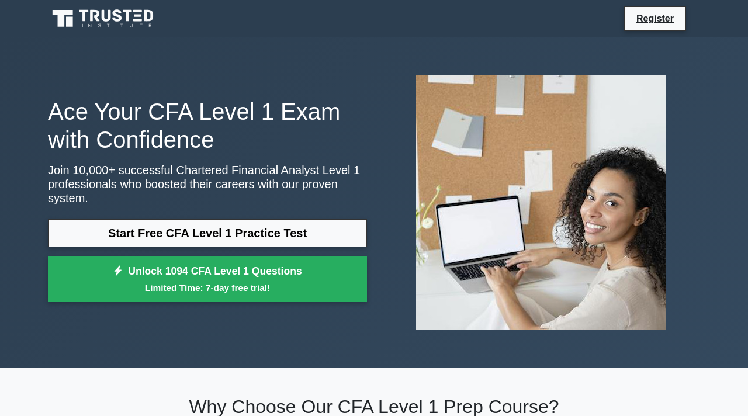 The width and height of the screenshot is (748, 416). What do you see at coordinates (207, 287) in the screenshot?
I see `small: Limited Time: 7-day free trial!` at bounding box center [207, 287].